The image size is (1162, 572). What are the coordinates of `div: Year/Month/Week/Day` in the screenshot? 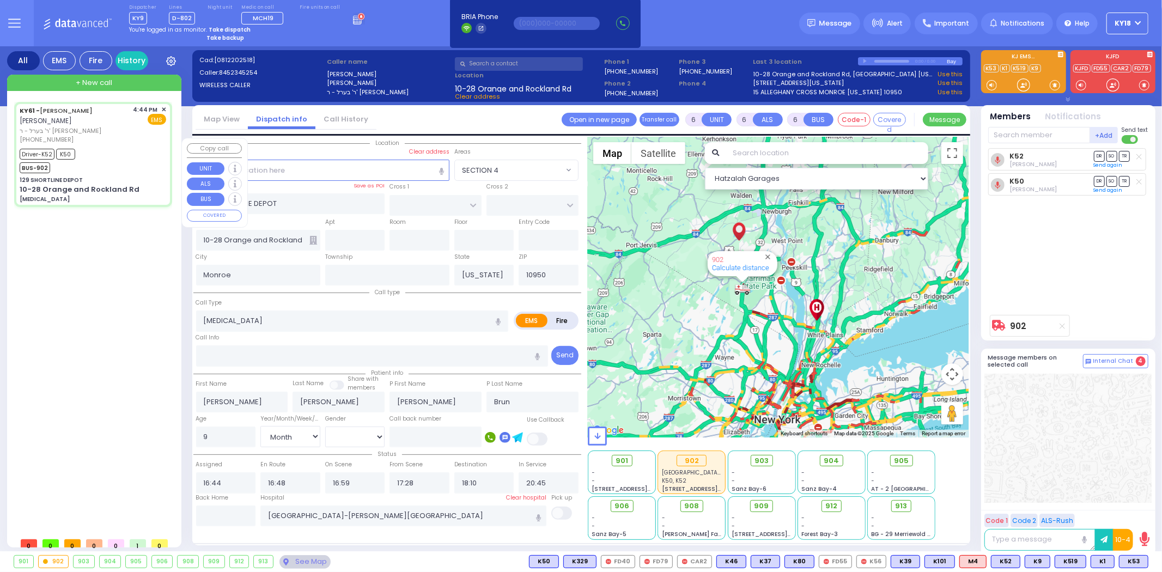 It's located at (290, 419).